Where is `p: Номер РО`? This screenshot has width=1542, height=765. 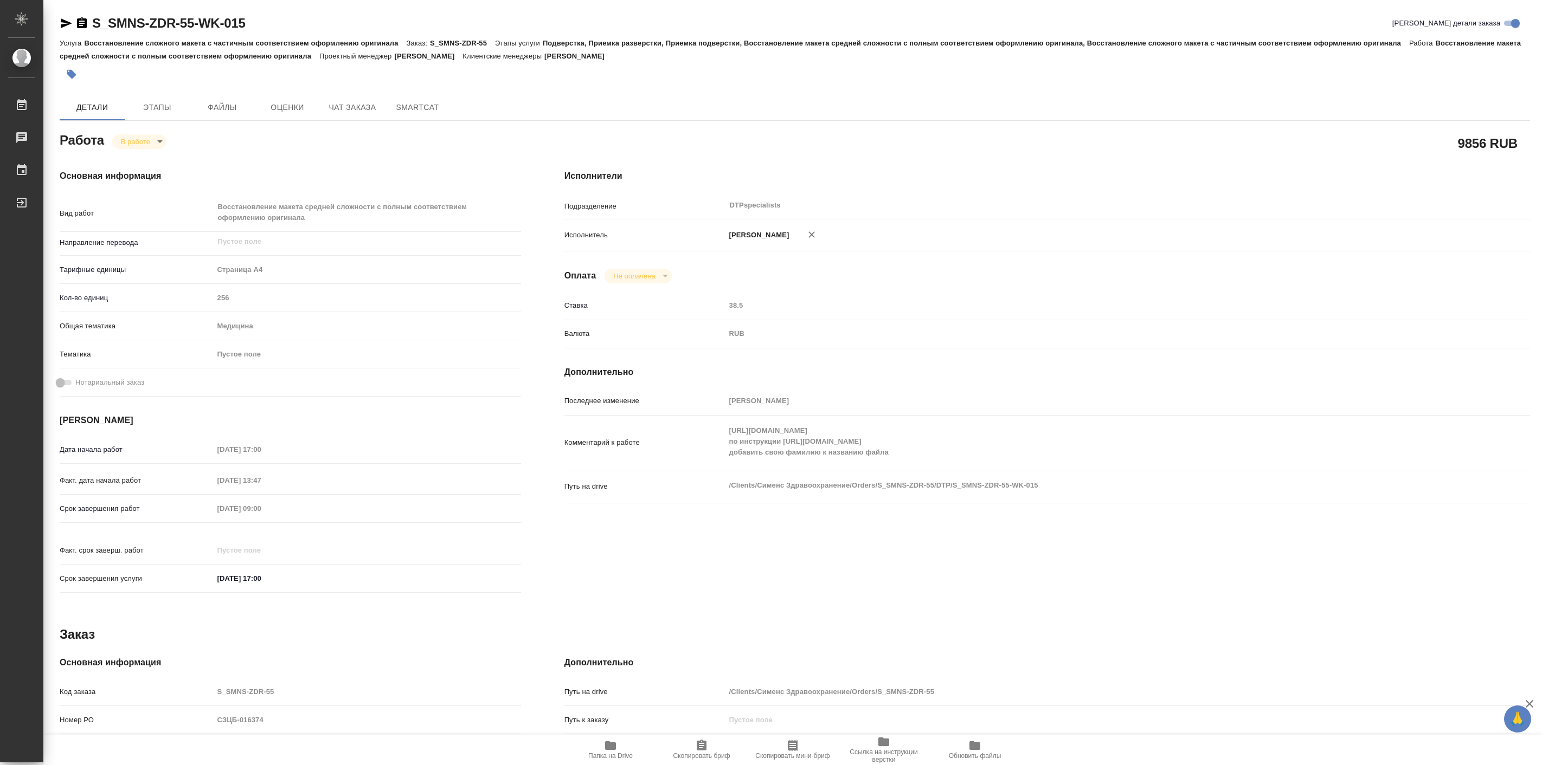
p: Номер РО is located at coordinates (137, 720).